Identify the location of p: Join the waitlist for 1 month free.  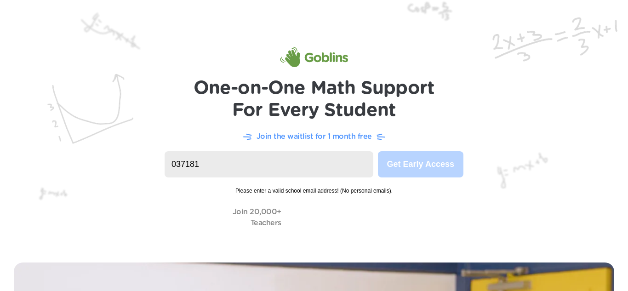
(314, 137).